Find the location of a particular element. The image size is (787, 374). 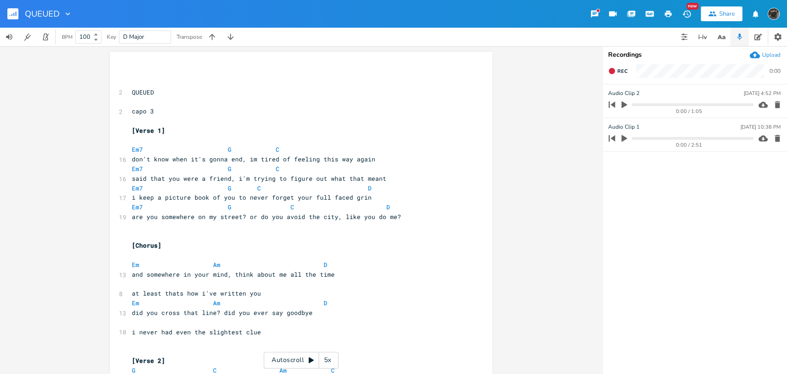

div: 0:00 / 2:51 is located at coordinates (689, 145).